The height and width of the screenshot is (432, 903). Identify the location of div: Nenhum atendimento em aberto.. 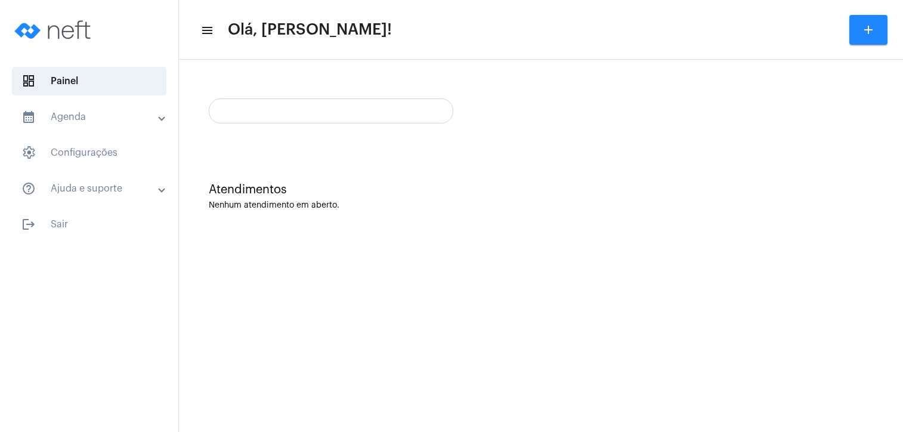
(541, 205).